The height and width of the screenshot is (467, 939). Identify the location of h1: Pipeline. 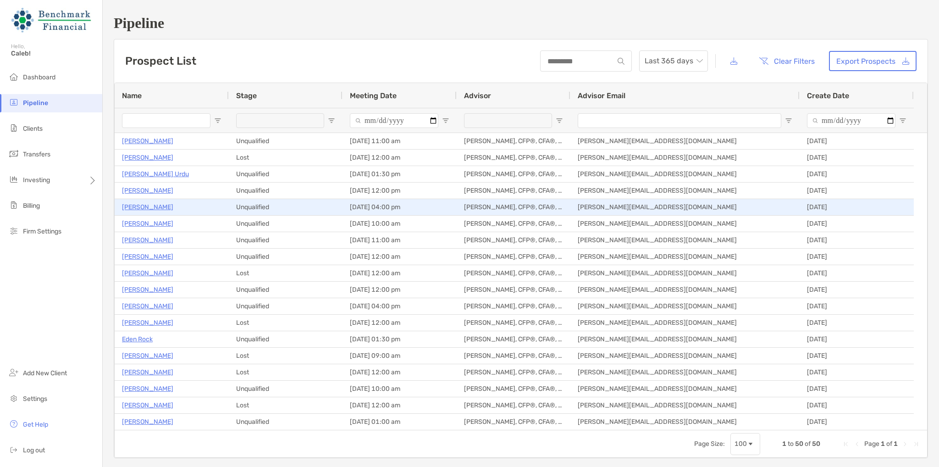
(521, 23).